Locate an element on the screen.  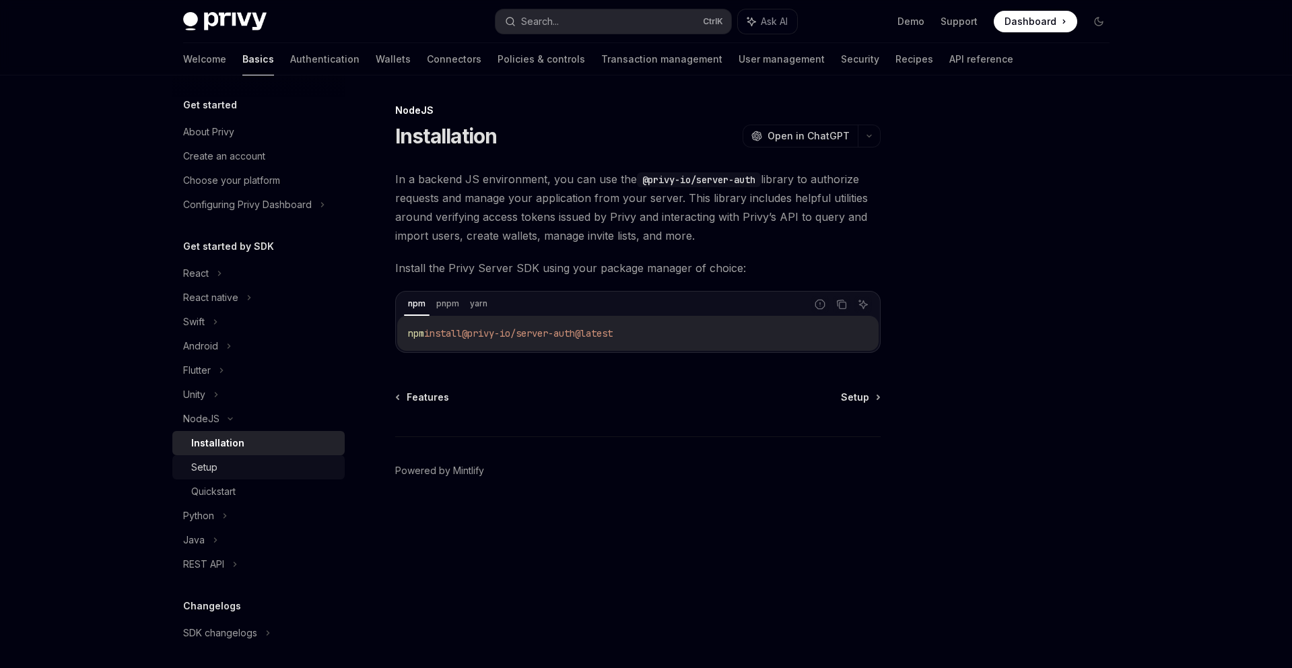
h1: Installation is located at coordinates (446, 136).